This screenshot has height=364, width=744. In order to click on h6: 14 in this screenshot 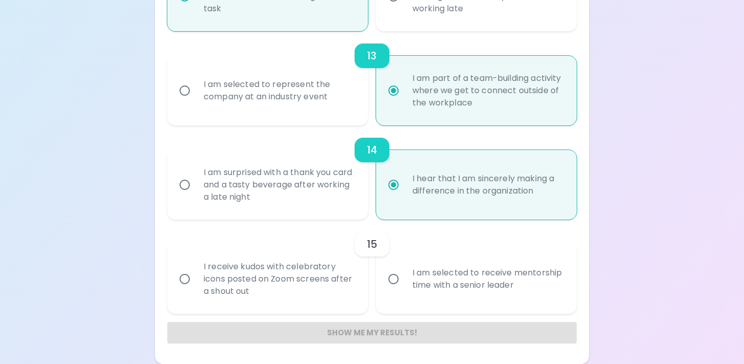, I will do `click(372, 150)`.